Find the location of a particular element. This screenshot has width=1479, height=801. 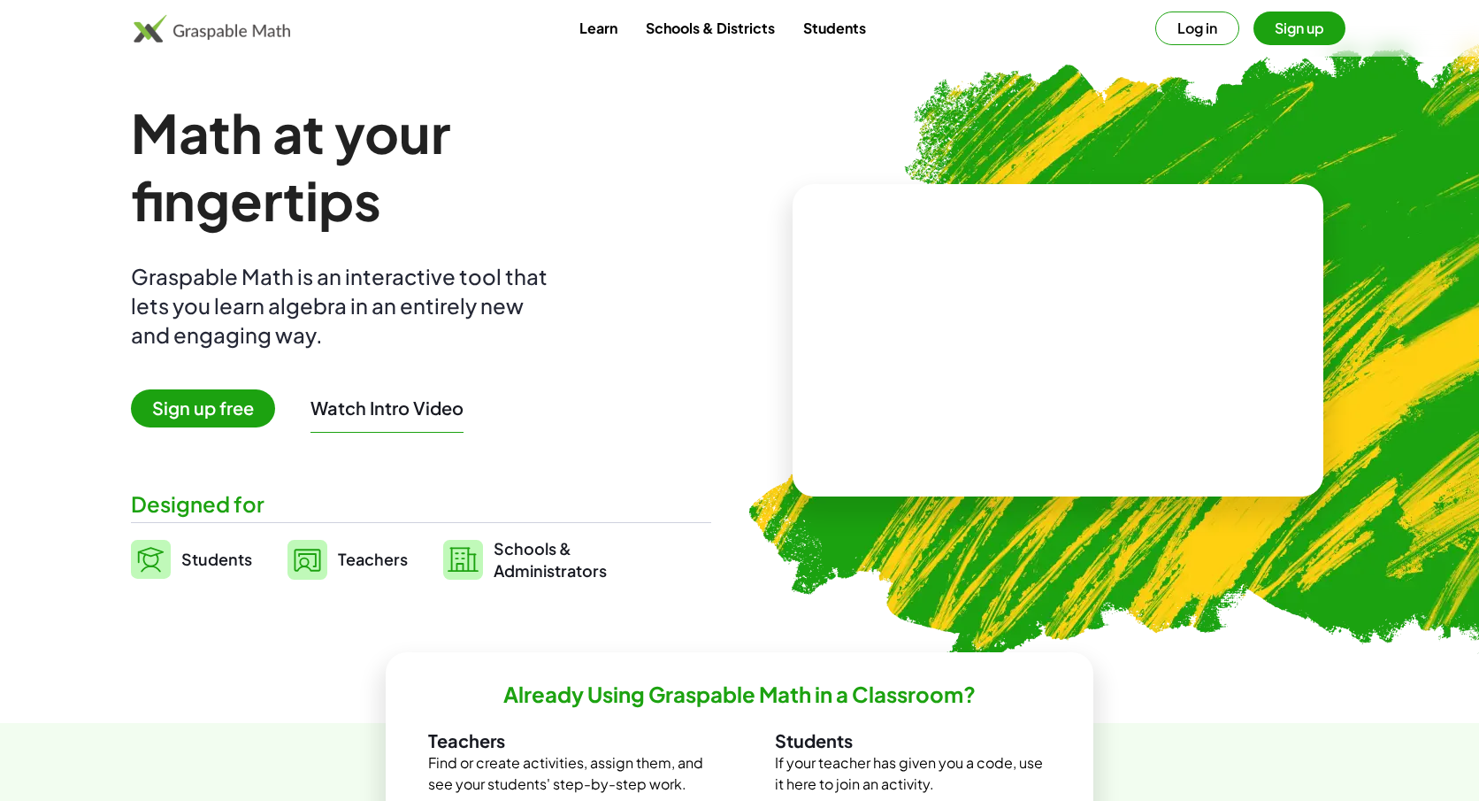

span: Sign up free is located at coordinates (203, 408).